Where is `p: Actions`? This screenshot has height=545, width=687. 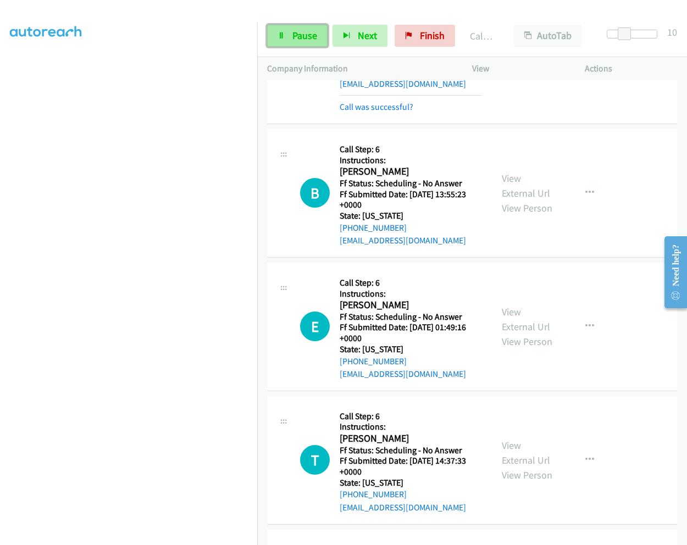 p: Actions is located at coordinates (631, 69).